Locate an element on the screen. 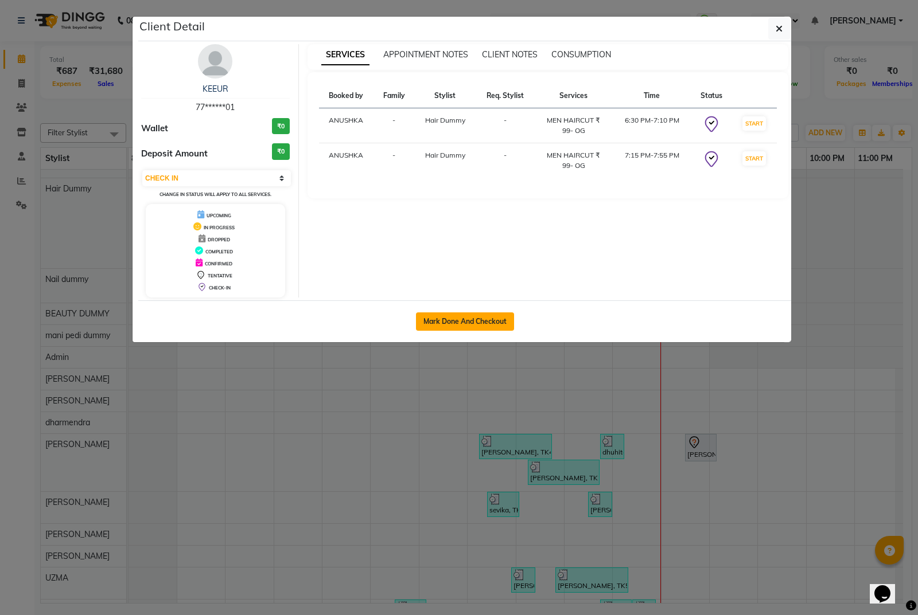  img: avatar is located at coordinates (215, 61).